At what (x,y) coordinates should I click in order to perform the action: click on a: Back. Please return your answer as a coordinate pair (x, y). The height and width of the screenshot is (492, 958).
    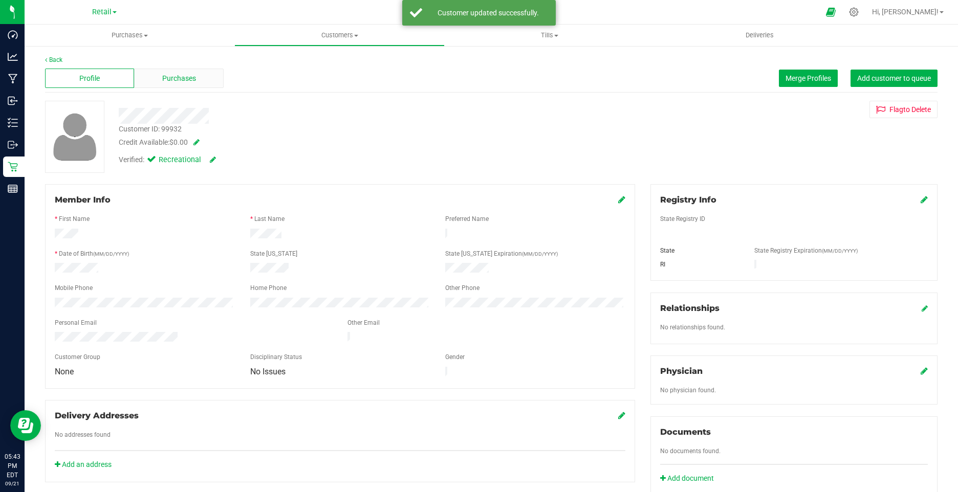
    Looking at the image, I should click on (54, 60).